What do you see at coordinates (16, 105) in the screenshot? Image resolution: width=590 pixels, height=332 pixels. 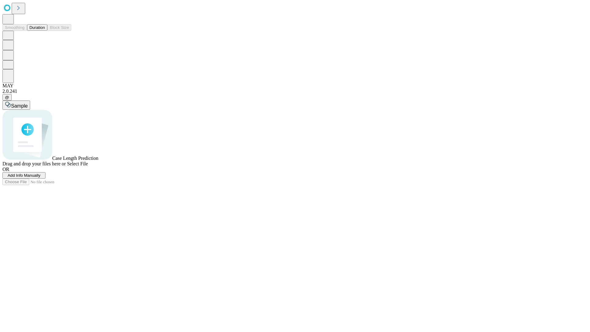 I see `button: Sample` at bounding box center [16, 105].